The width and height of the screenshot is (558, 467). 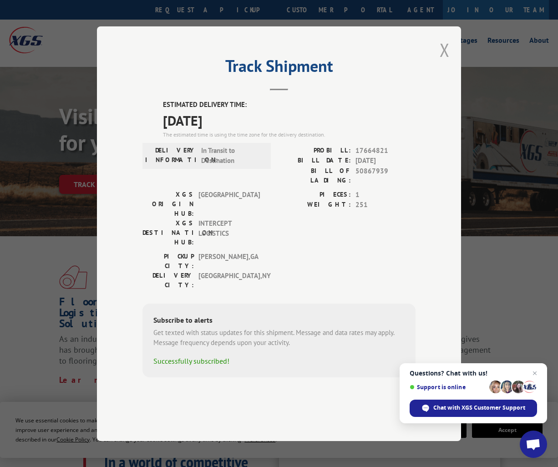 I want to click on span: 17664821, so click(x=386, y=150).